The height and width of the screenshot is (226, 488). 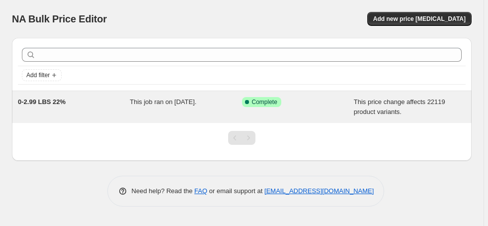 I want to click on span: Complete, so click(x=264, y=102).